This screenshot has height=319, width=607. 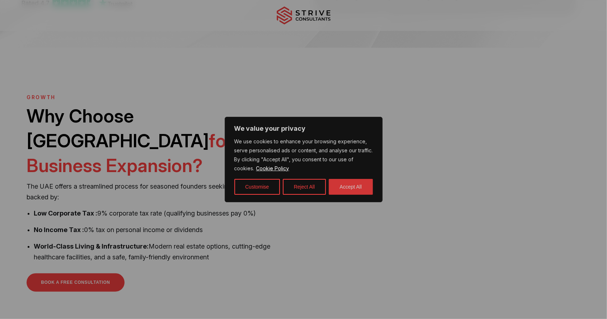 What do you see at coordinates (304, 159) in the screenshot?
I see `div: We value your privacy` at bounding box center [304, 159].